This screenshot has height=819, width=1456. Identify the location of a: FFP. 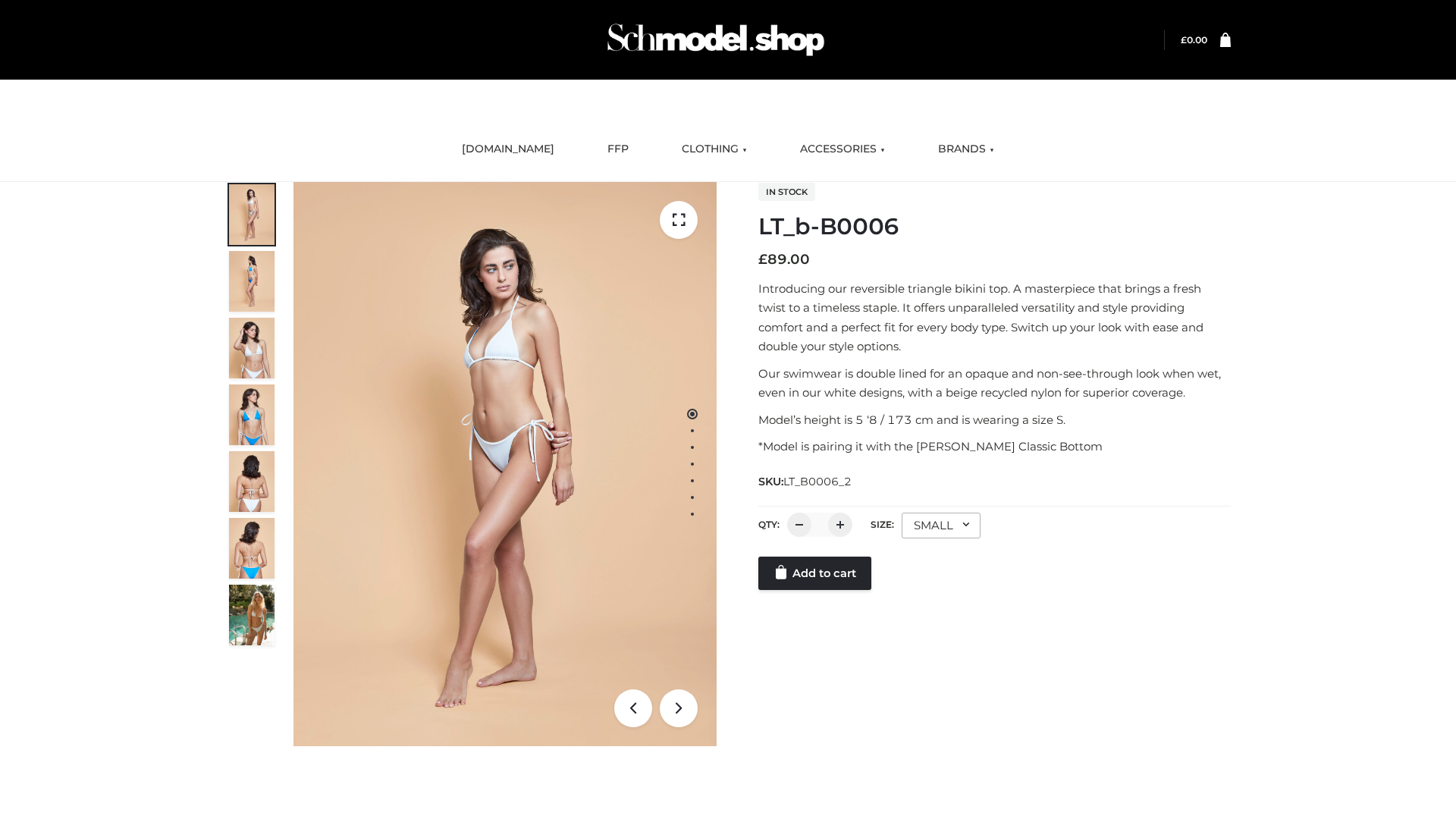
(618, 149).